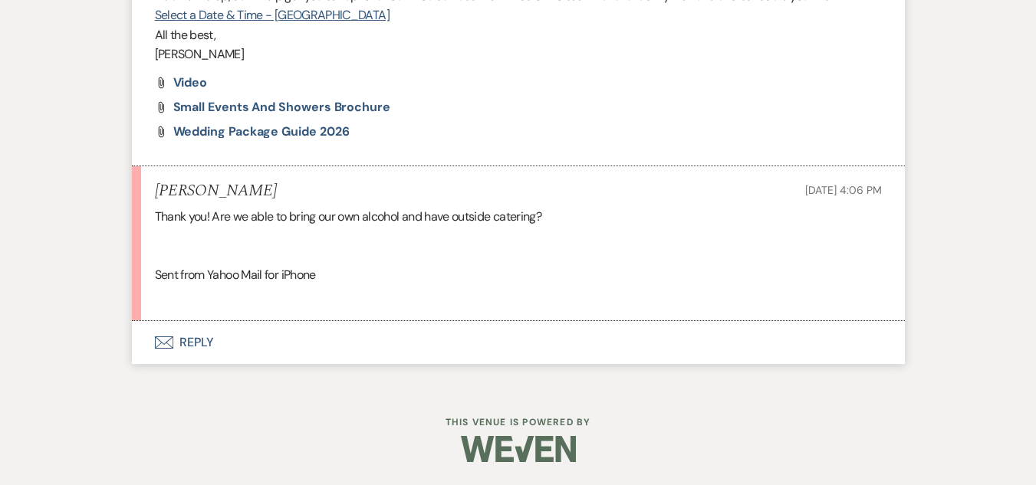 The width and height of the screenshot is (1036, 485). I want to click on span: All the best,, so click(186, 34).